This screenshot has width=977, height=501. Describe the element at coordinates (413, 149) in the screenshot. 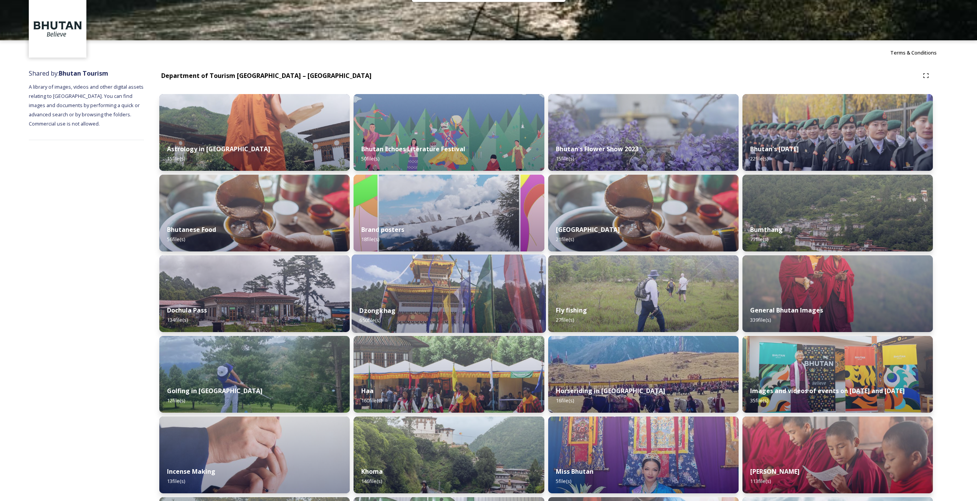

I see `strong: Bhutan Echoes Literature Festival` at that location.